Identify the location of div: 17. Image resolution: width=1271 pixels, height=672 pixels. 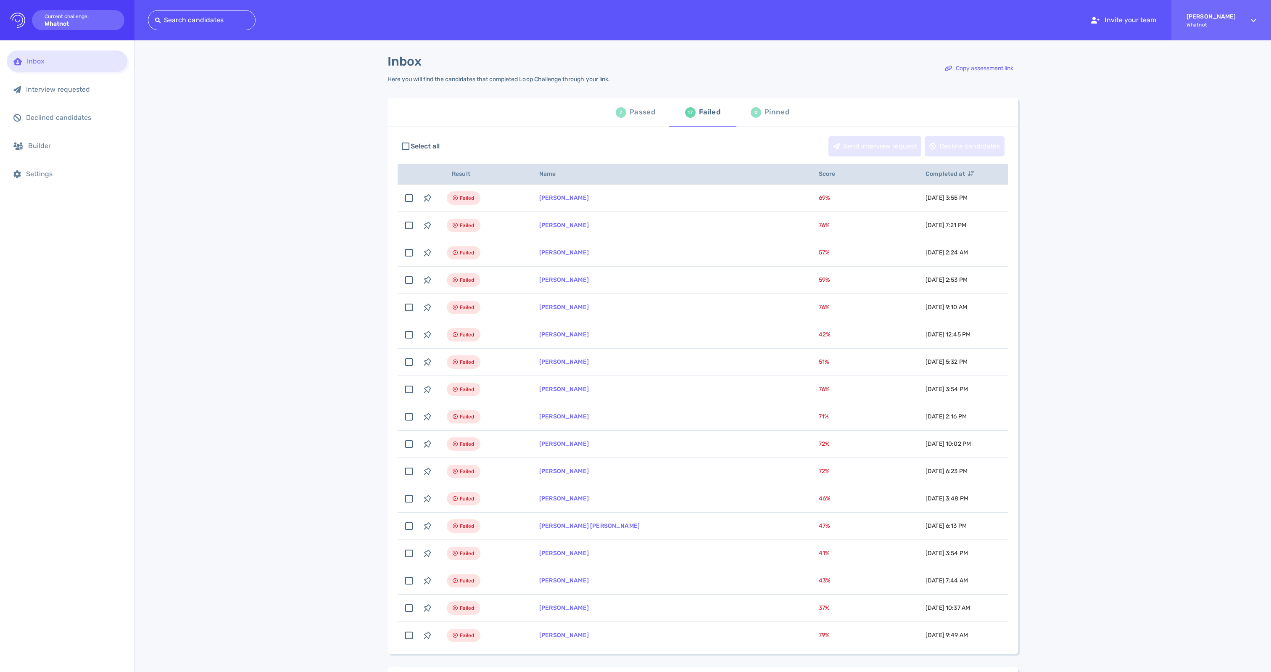
(690, 112).